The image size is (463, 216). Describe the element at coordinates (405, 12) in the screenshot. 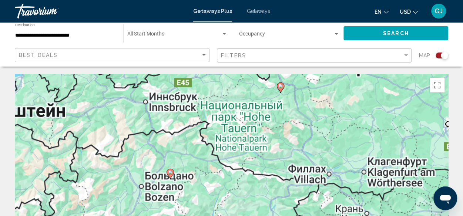

I see `span: USD` at that location.